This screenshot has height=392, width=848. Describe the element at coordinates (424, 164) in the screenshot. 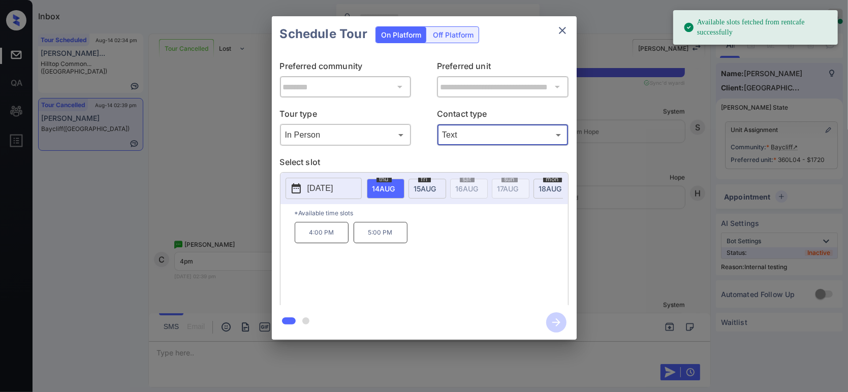

I see `p: Select slot` at that location.